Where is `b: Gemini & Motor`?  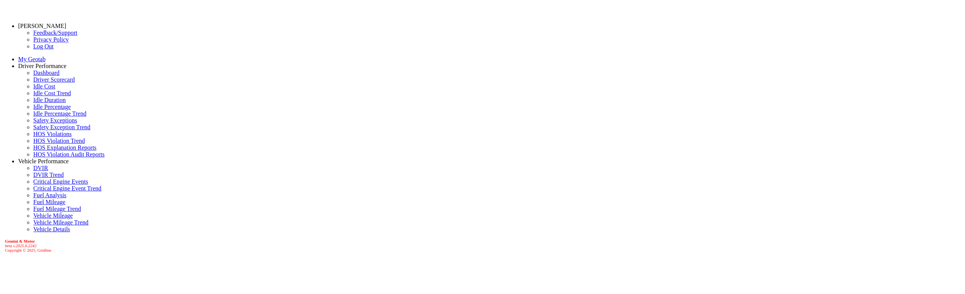
b: Gemini & Motor is located at coordinates (20, 241).